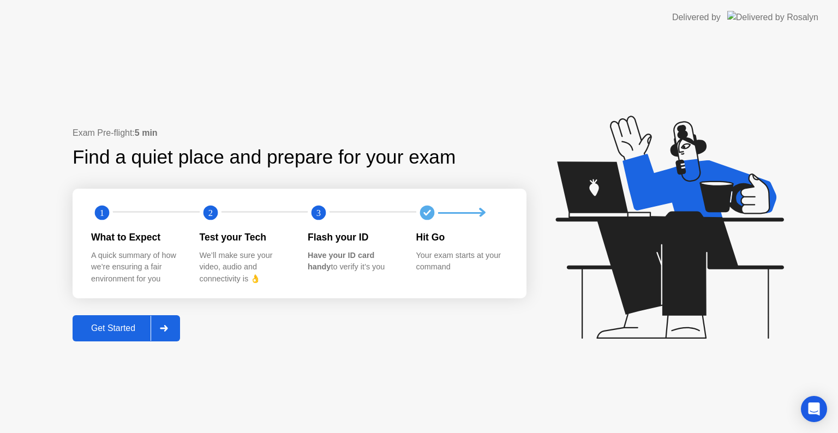 The width and height of the screenshot is (838, 433). What do you see at coordinates (299, 133) in the screenshot?
I see `div: Exam Pre-flight:` at bounding box center [299, 133].